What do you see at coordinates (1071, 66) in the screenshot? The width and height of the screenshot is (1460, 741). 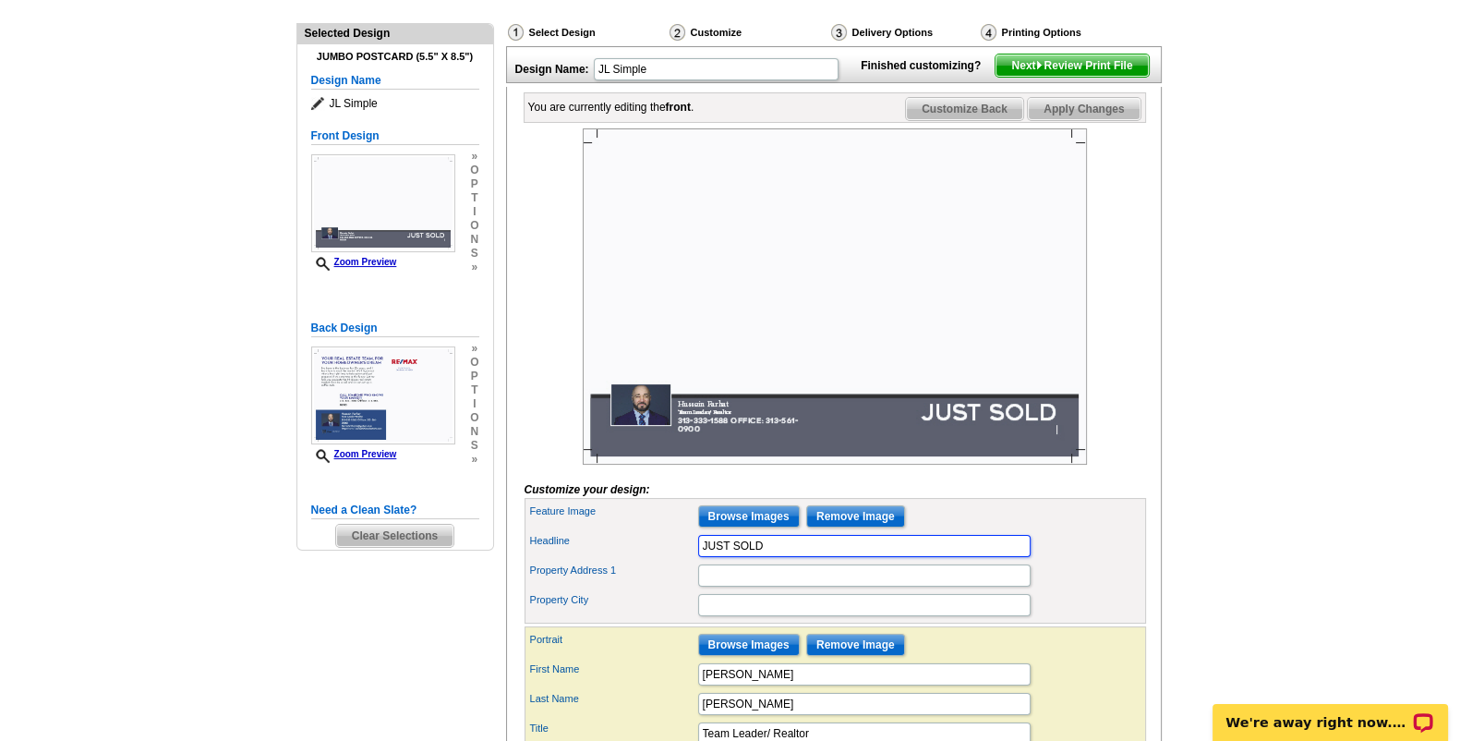 I see `span: Next Review Print File` at bounding box center [1071, 66].